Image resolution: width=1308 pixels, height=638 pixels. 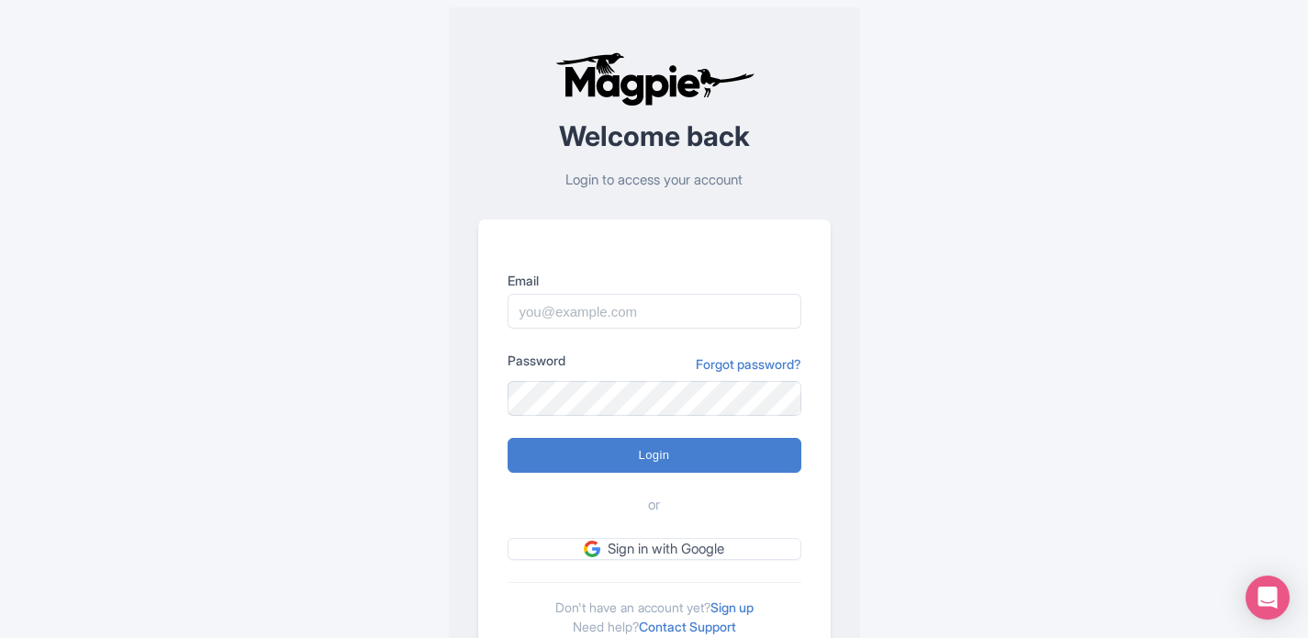 What do you see at coordinates (748, 364) in the screenshot?
I see `a: Forgot password?` at bounding box center [748, 364].